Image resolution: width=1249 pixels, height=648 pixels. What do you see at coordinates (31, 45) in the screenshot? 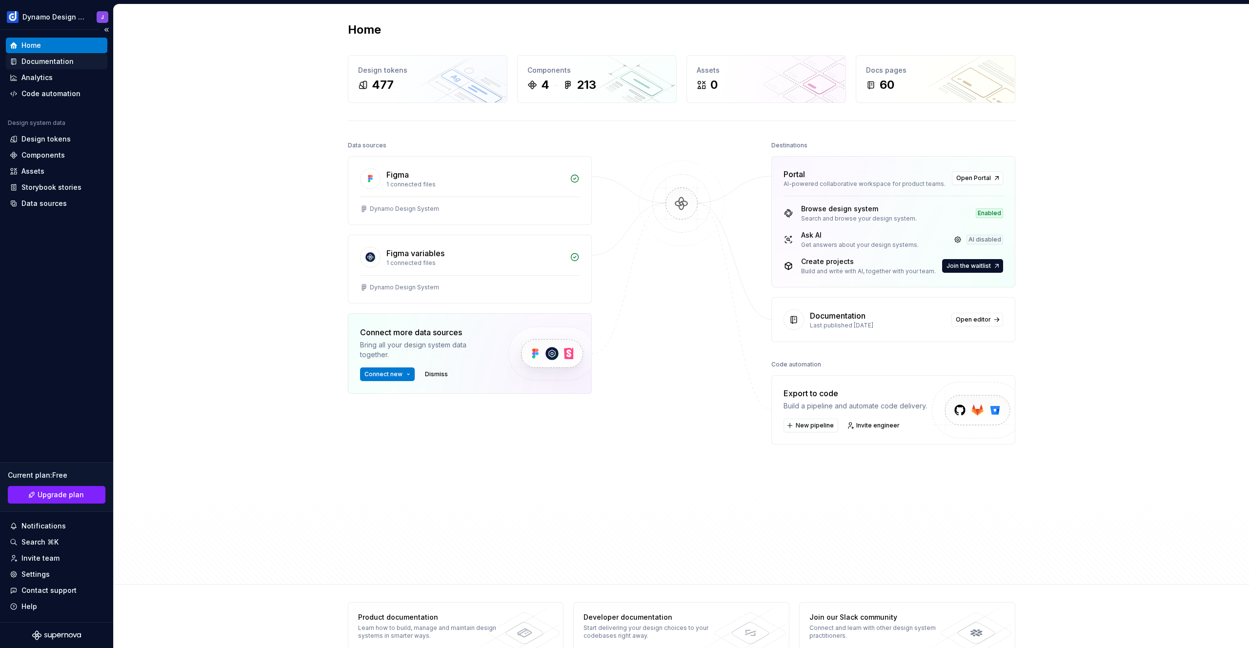
I see `div: Home` at bounding box center [31, 45].